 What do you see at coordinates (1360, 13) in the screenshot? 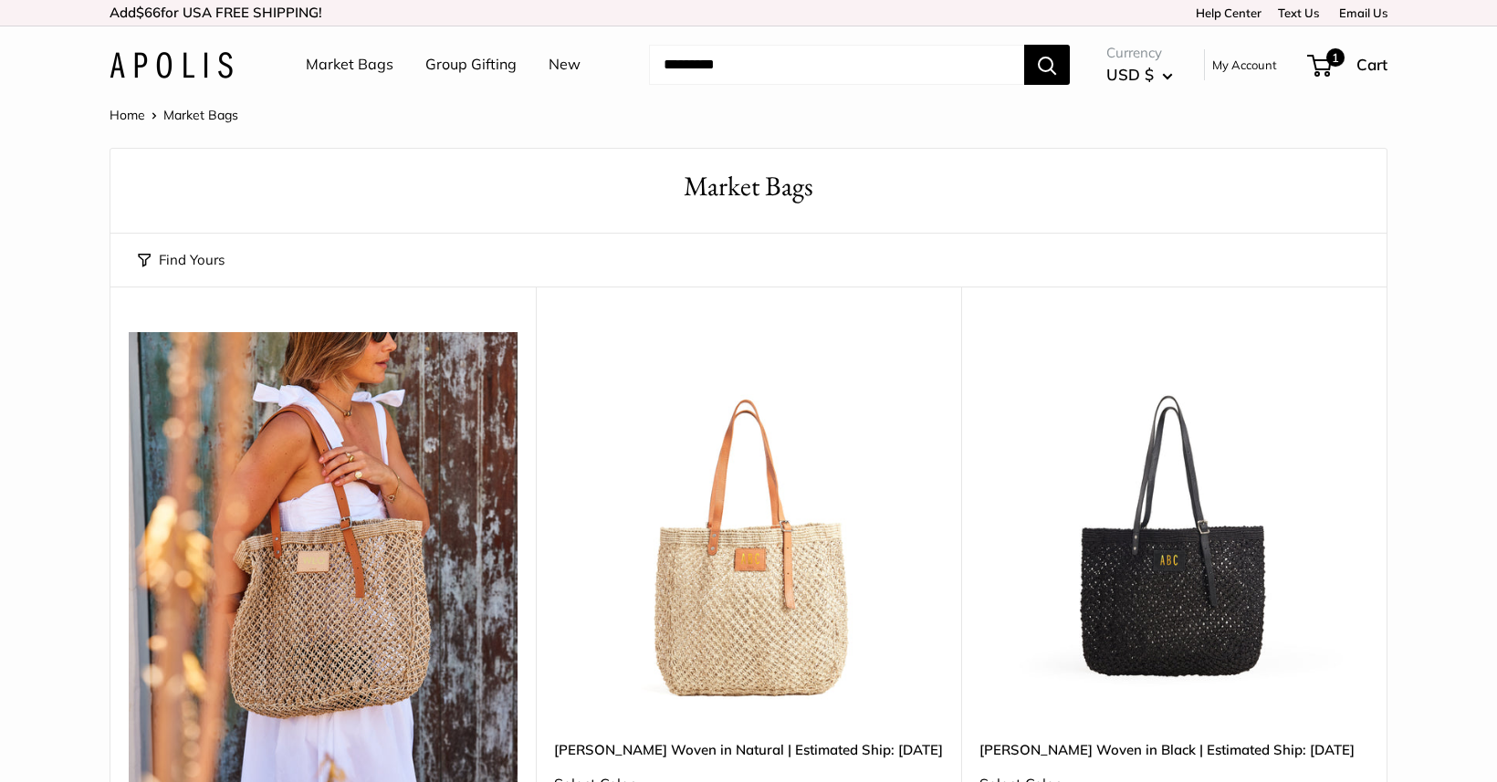
I see `a: Email Us` at bounding box center [1360, 13].